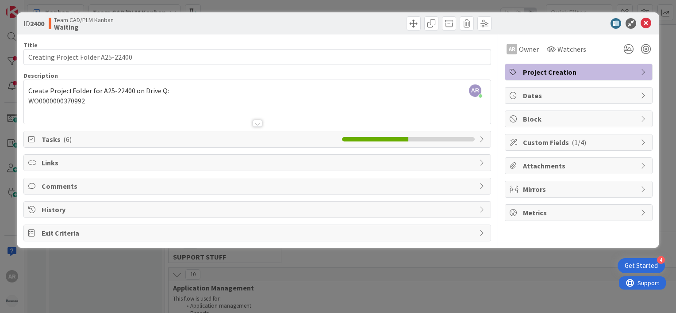  Describe the element at coordinates (579, 189) in the screenshot. I see `span: Mirrors` at that location.